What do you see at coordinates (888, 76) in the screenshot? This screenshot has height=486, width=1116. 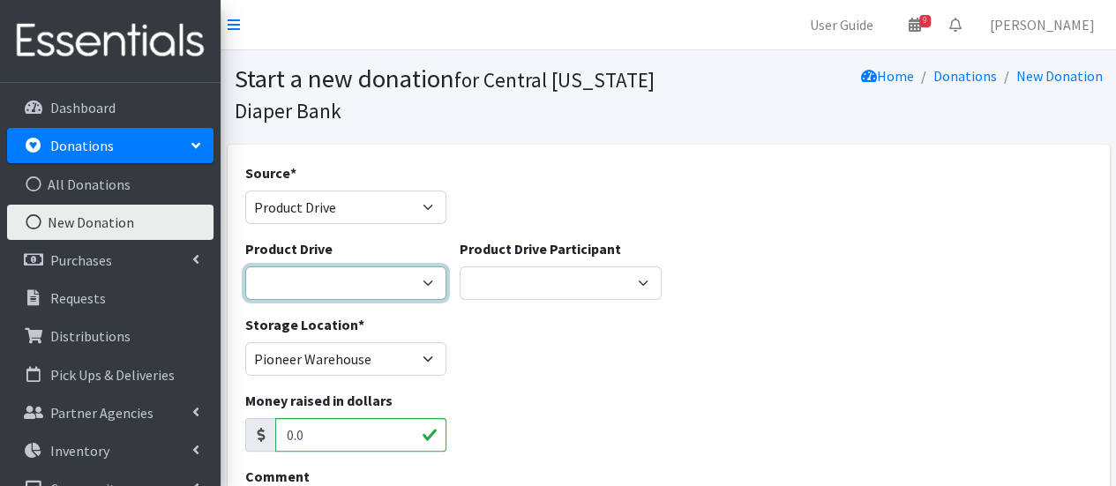 I see `a: Home` at bounding box center [888, 76].